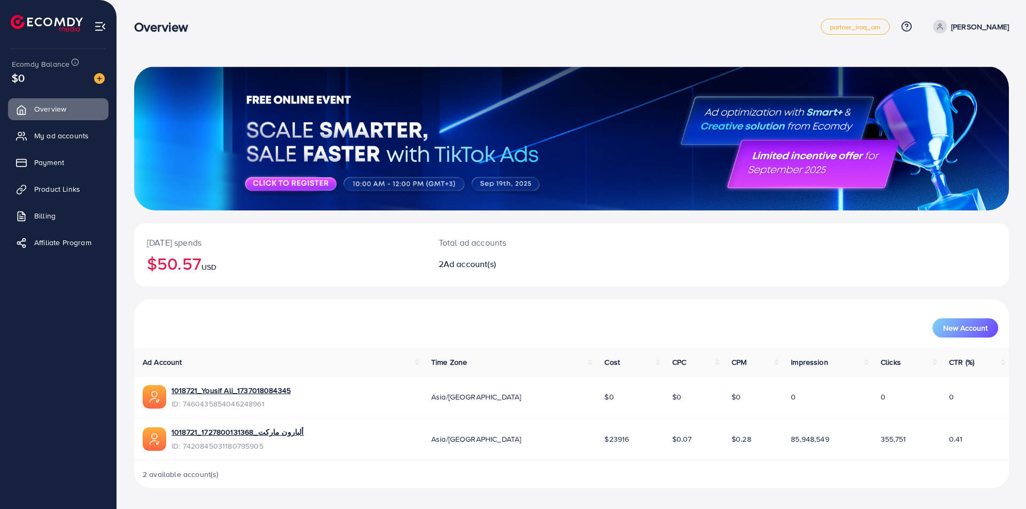 The image size is (1026, 509). What do you see at coordinates (238, 446) in the screenshot?
I see `span: ID: 7420845031180795905` at bounding box center [238, 446].